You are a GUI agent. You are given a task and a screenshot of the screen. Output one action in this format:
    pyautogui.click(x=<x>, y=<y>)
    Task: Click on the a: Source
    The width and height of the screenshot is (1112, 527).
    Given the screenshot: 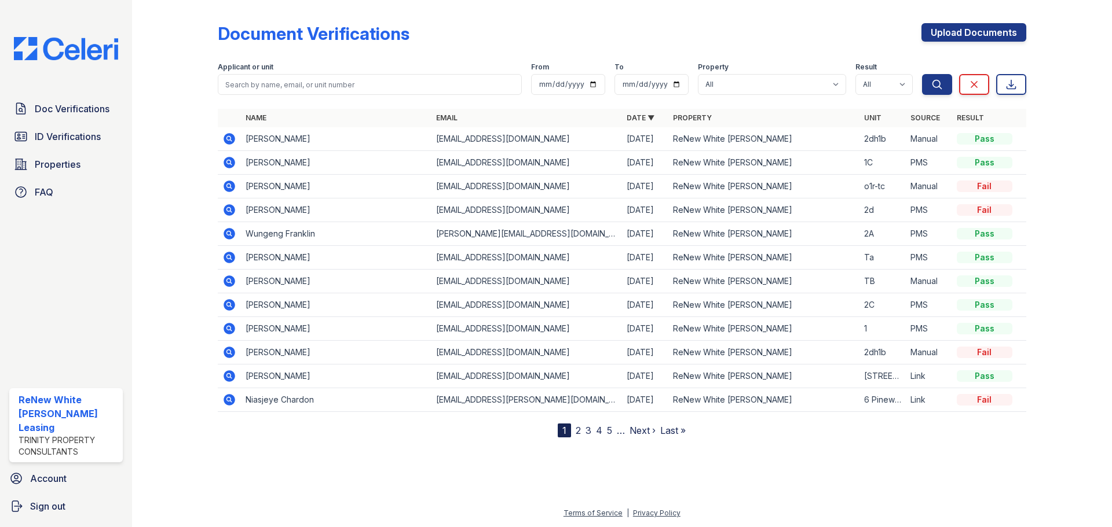 What is the action you would take?
    pyautogui.click(x=925, y=118)
    